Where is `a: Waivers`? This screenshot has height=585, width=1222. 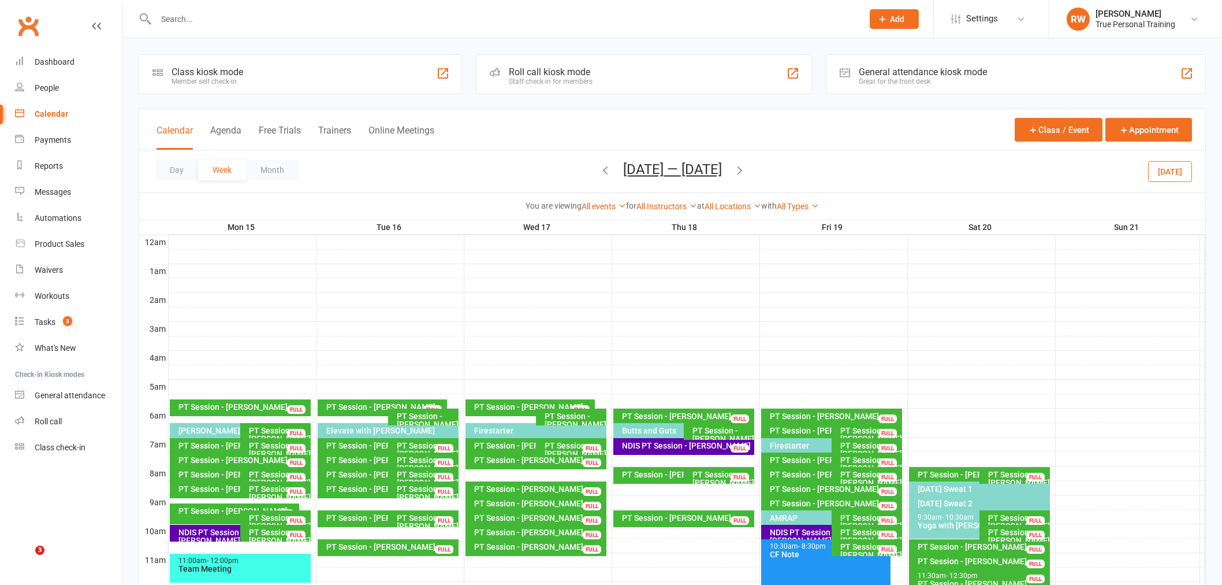
a: Waivers is located at coordinates (68, 270).